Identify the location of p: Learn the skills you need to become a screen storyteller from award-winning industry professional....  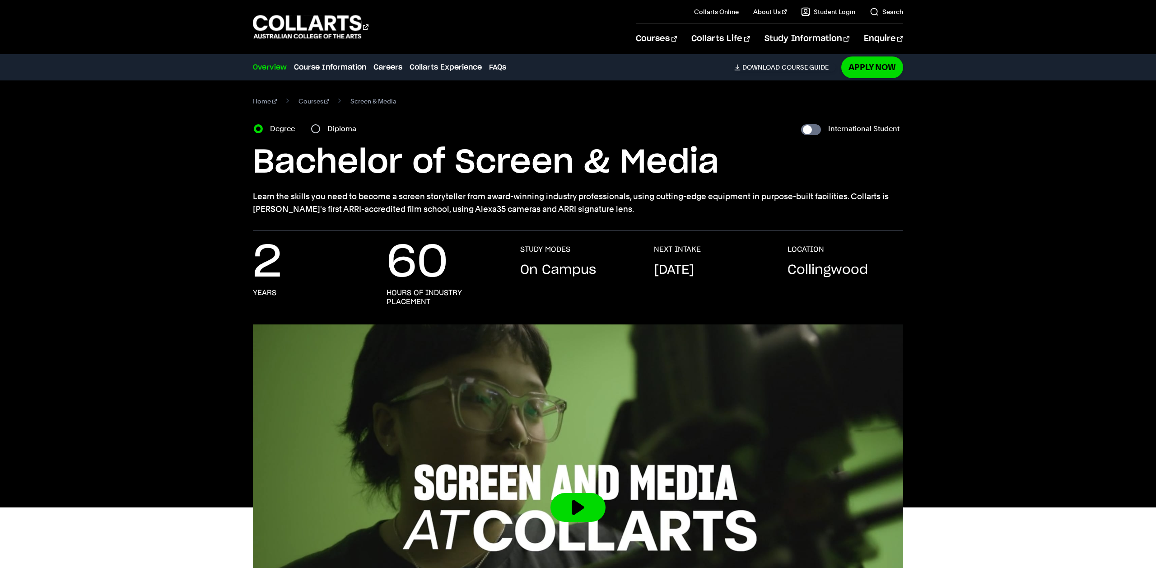
(578, 203).